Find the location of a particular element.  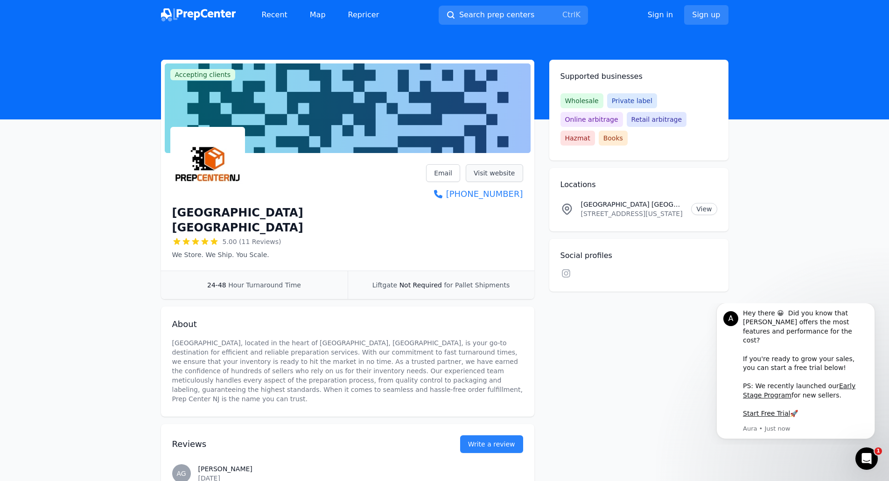

div: Profile image for Aura is located at coordinates (28, 15).